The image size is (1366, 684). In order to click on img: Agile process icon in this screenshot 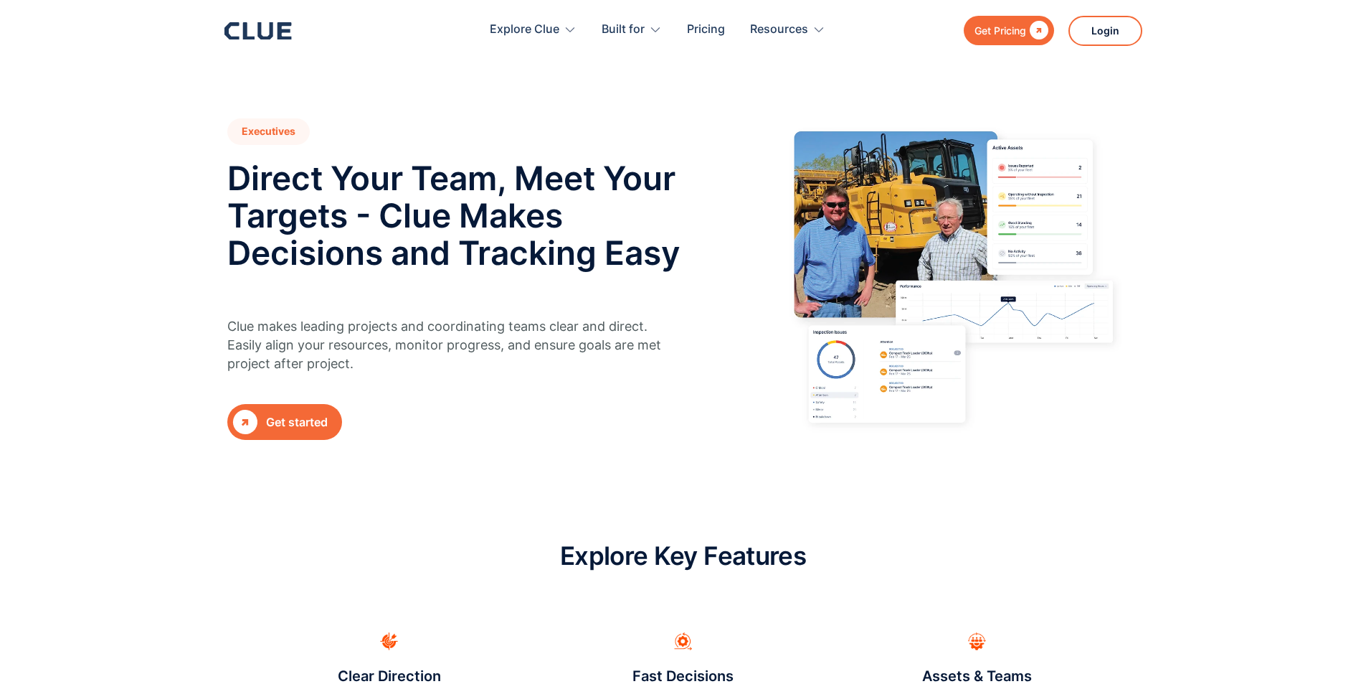, I will do `click(683, 641)`.